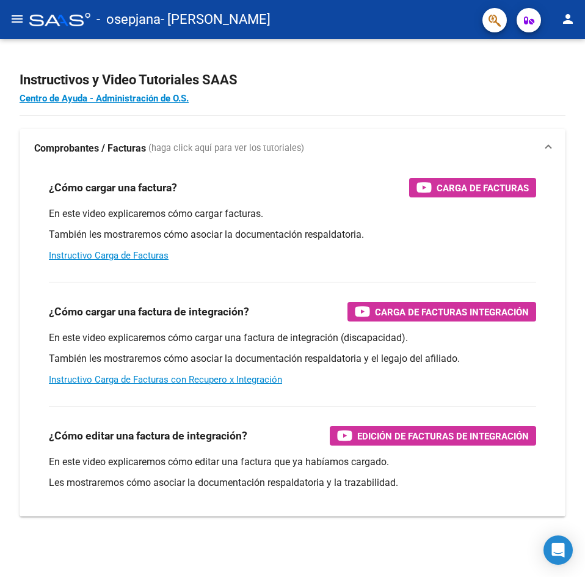 The image size is (585, 577). What do you see at coordinates (148, 435) in the screenshot?
I see `h3: ¿Cómo editar una factura de integración?` at bounding box center [148, 435].